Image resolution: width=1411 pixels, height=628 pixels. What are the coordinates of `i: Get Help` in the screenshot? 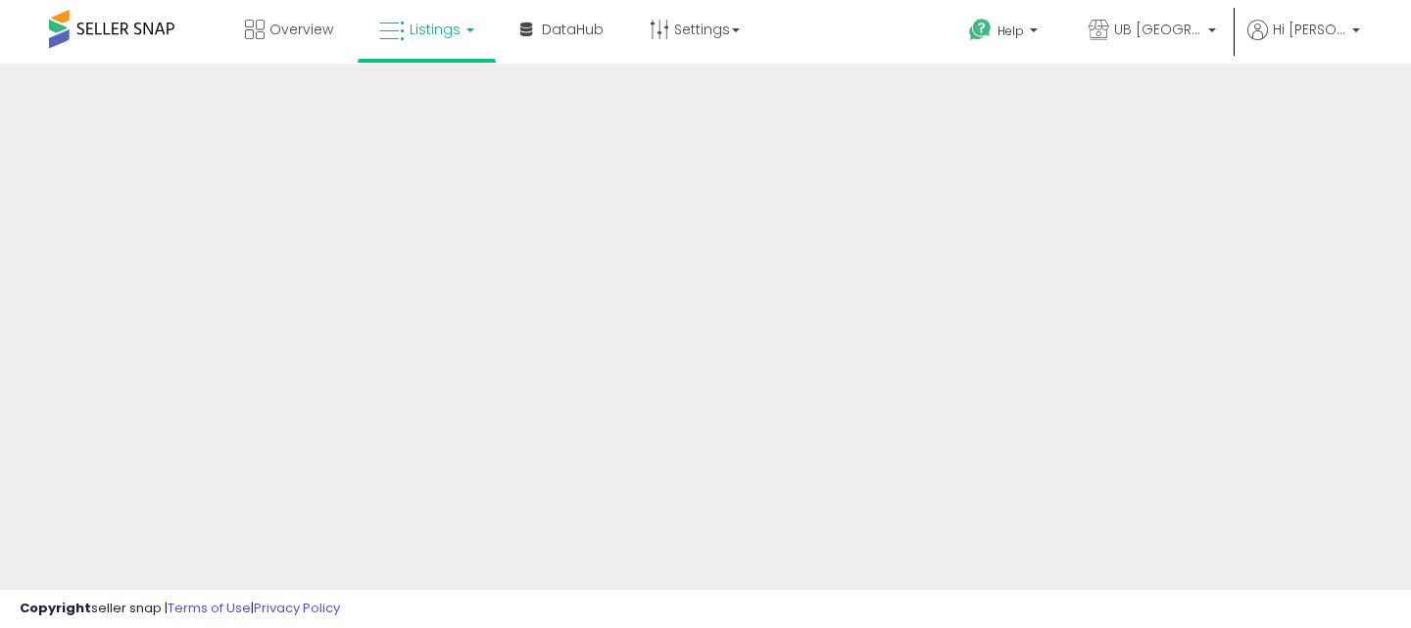 It's located at (980, 29).